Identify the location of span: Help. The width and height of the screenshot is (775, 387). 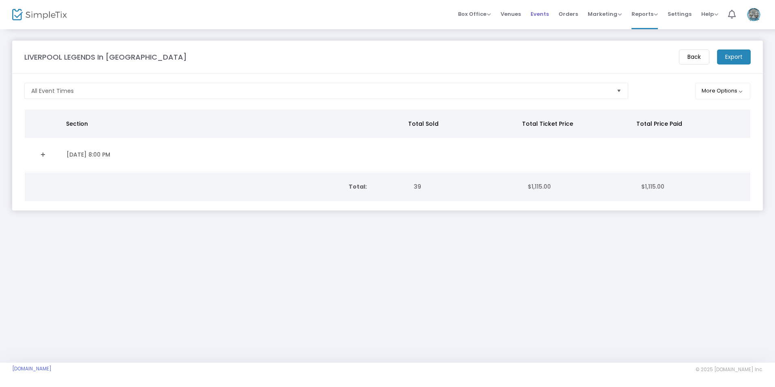
(710, 14).